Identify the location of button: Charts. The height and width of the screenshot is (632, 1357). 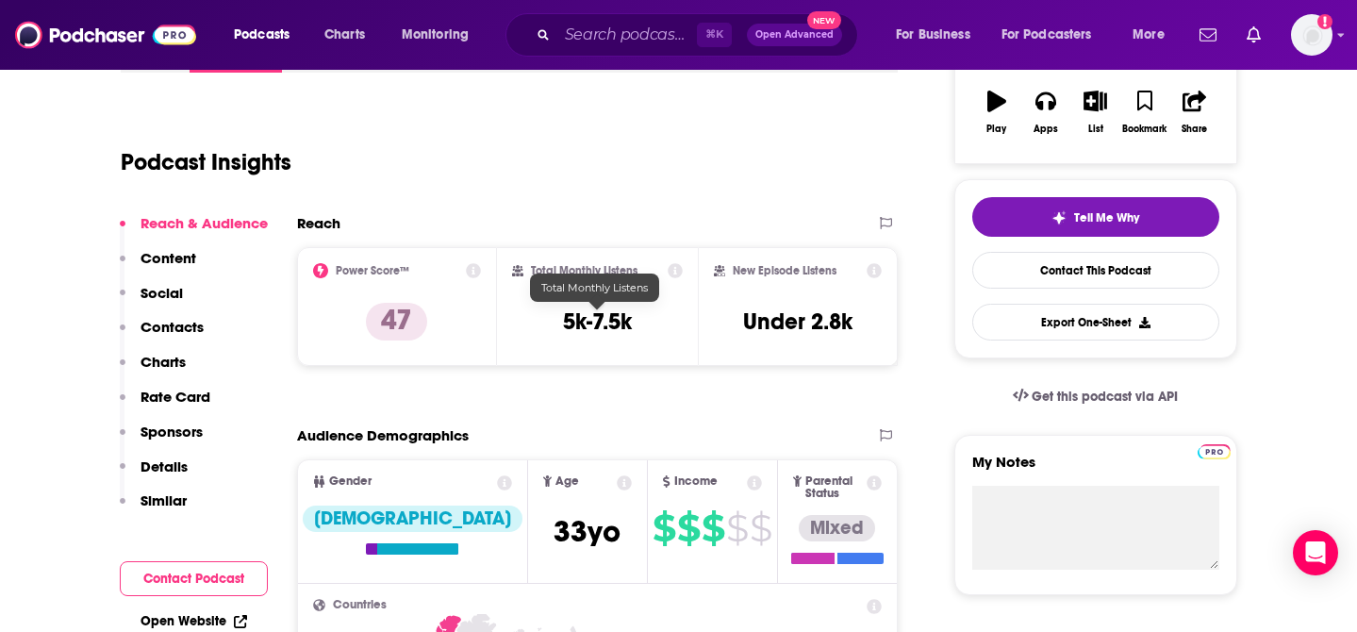
(153, 370).